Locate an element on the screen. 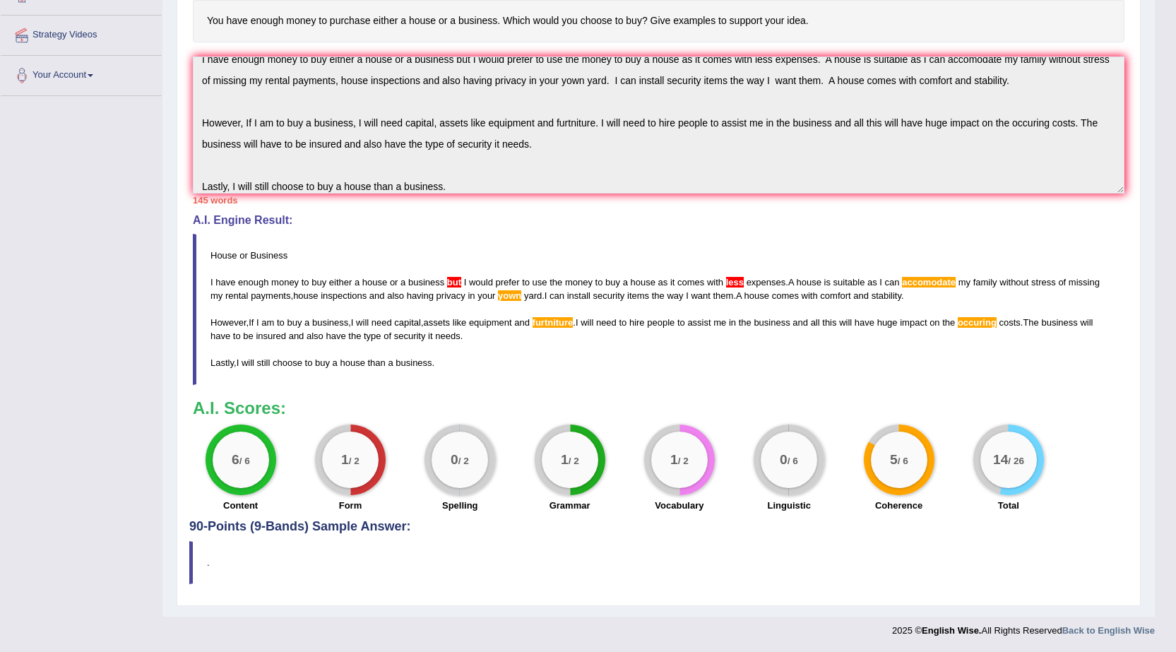 The width and height of the screenshot is (1176, 652). span: money is located at coordinates (578, 282).